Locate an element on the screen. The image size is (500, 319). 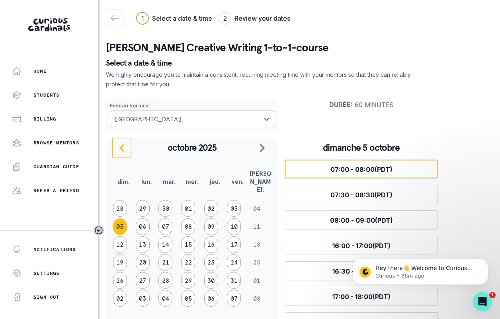
span: 1 is located at coordinates (492, 295).